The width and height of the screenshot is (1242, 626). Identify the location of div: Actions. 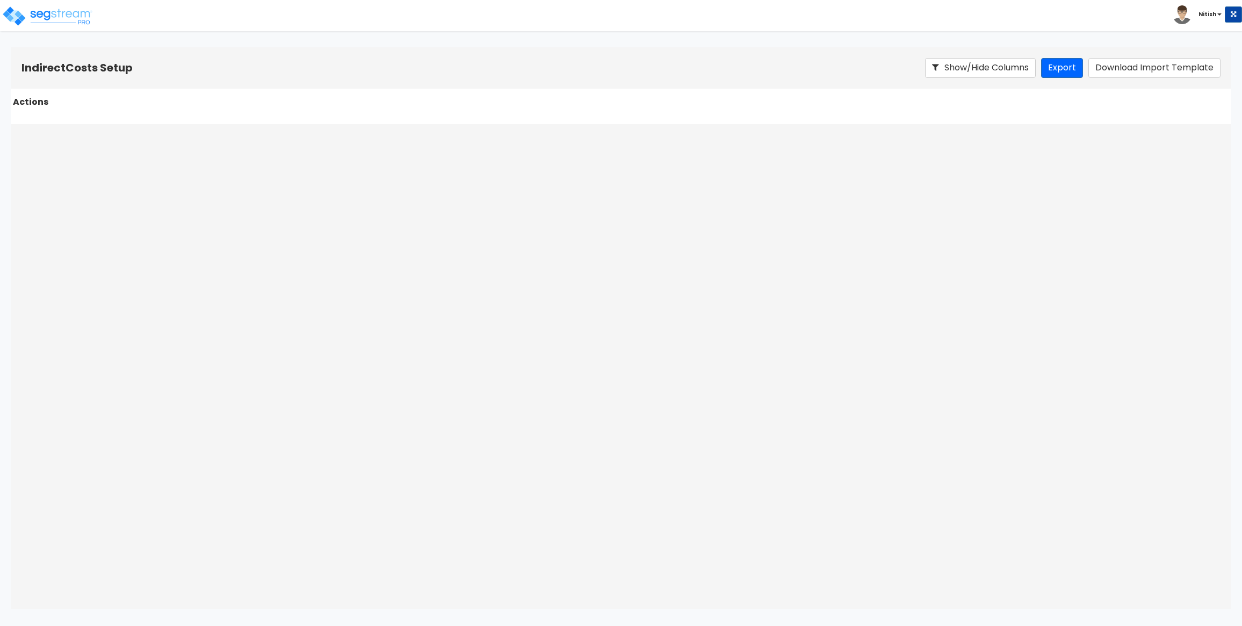
(32, 102).